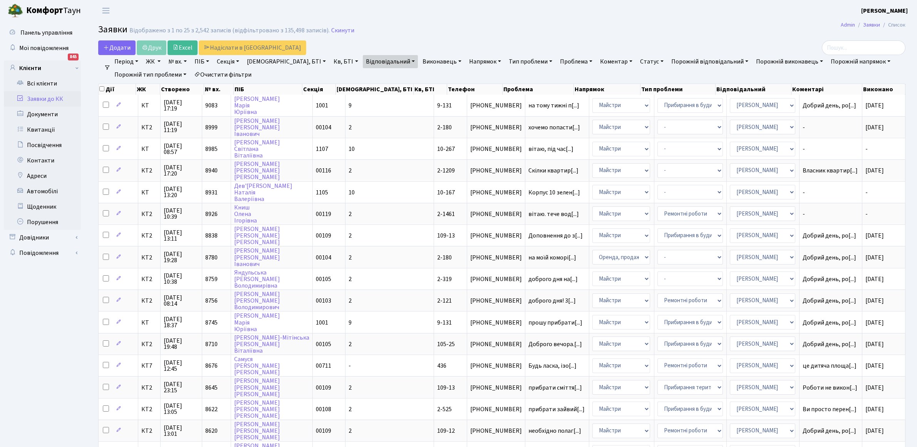 This screenshot has height=447, width=917. I want to click on a: Напрямок, so click(485, 62).